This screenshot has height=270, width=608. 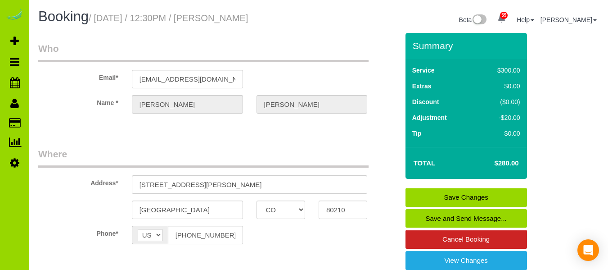 What do you see at coordinates (78, 181) in the screenshot?
I see `label: Address*` at bounding box center [78, 181].